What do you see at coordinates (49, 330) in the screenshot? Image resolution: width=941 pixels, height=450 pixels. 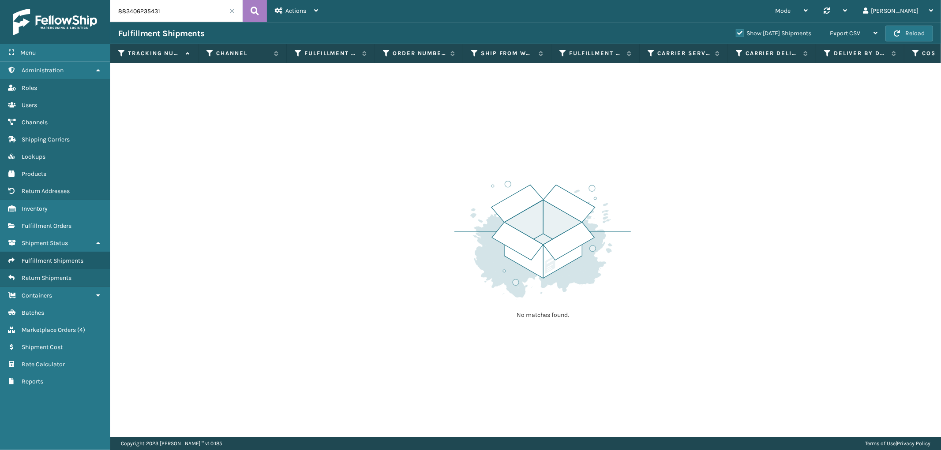 I see `span: Marketplace Orders` at bounding box center [49, 330].